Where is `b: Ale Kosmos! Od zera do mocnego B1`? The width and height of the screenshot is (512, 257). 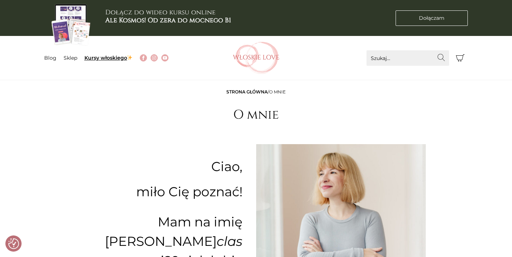 b: Ale Kosmos! Od zera do mocnego B1 is located at coordinates (168, 20).